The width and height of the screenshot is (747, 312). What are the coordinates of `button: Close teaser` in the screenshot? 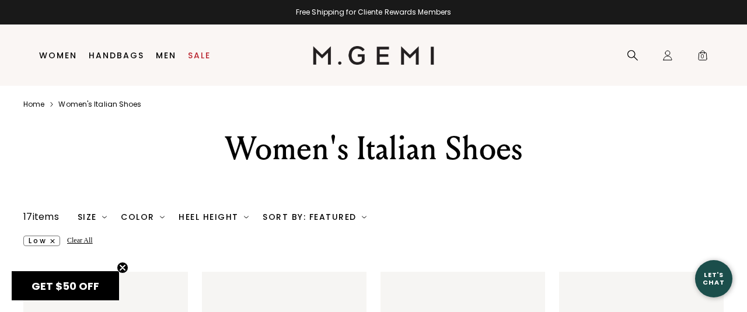 It's located at (123, 268).